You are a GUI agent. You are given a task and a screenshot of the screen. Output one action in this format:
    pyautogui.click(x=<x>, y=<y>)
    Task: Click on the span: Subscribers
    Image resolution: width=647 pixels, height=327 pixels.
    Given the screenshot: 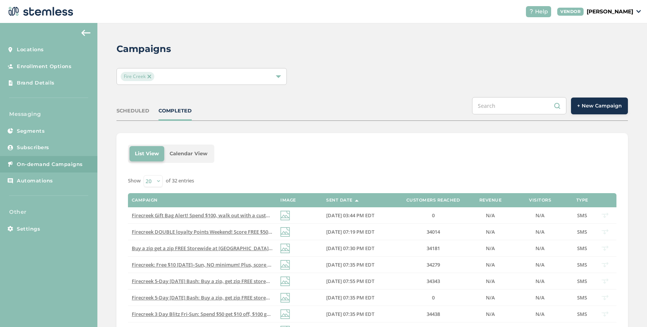 What is the action you would take?
    pyautogui.click(x=33, y=147)
    